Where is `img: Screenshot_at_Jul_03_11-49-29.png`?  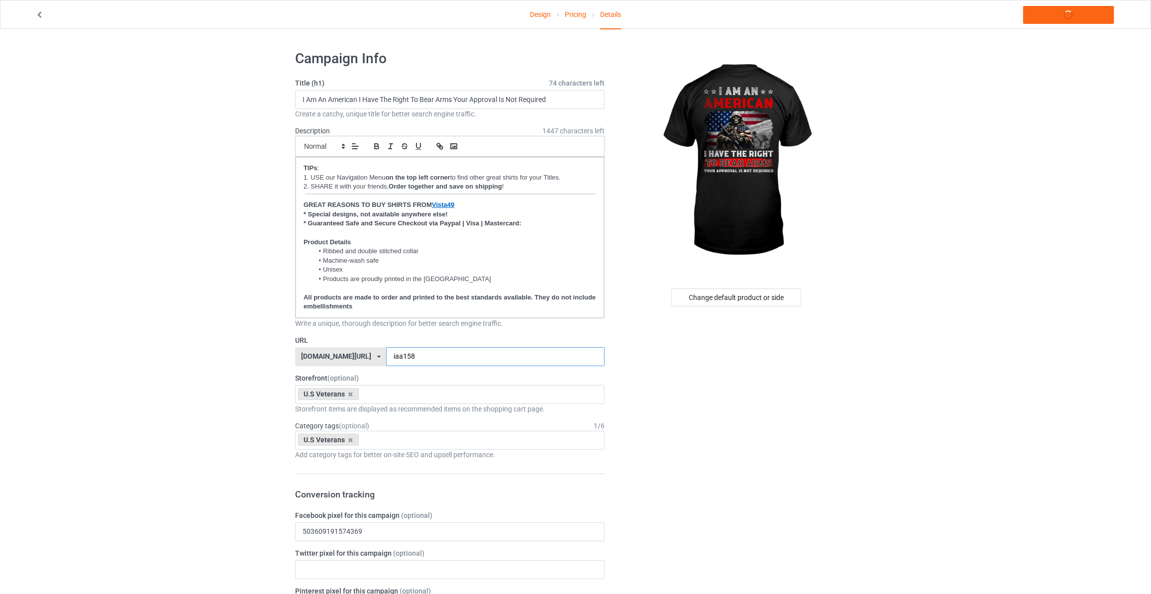 img: Screenshot_at_Jul_03_11-49-29.png is located at coordinates (450, 195).